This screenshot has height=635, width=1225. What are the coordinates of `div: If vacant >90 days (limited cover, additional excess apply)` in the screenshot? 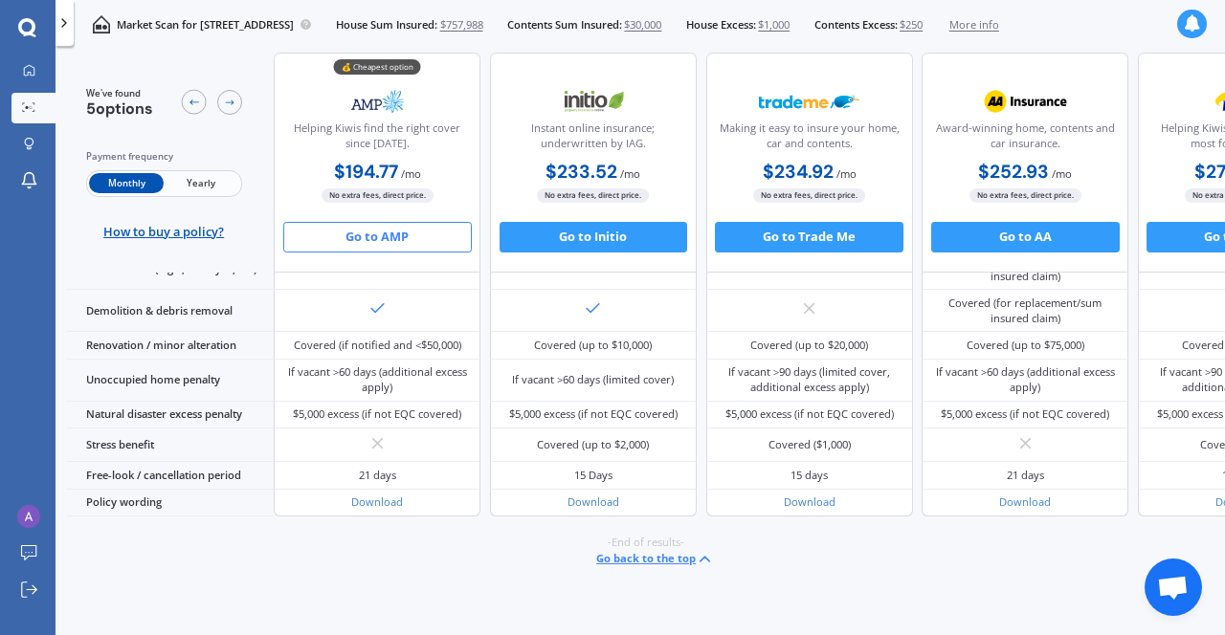 It's located at (809, 380).